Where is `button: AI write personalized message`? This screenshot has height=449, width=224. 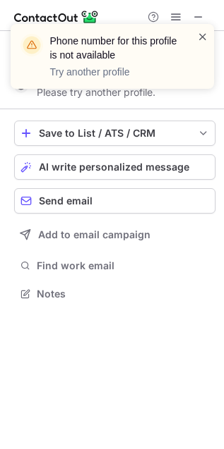
button: AI write personalized message is located at coordinates (114, 167).